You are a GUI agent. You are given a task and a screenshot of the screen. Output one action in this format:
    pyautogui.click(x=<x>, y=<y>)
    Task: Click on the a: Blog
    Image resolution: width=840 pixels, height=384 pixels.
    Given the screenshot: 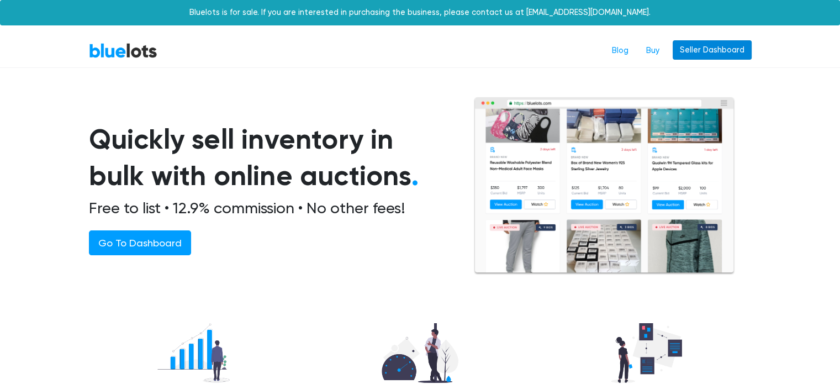 What is the action you would take?
    pyautogui.click(x=620, y=51)
    